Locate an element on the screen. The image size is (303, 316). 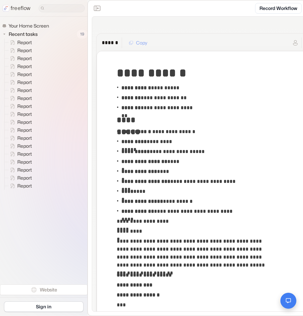
span: Your Home Screen is located at coordinates (29, 26).